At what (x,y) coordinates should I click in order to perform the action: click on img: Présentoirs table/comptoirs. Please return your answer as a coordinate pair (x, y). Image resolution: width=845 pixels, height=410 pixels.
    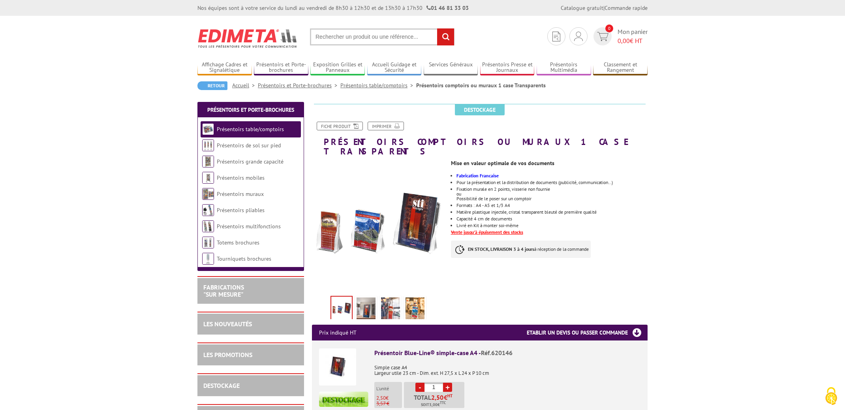
    Looking at the image, I should click on (208, 129).